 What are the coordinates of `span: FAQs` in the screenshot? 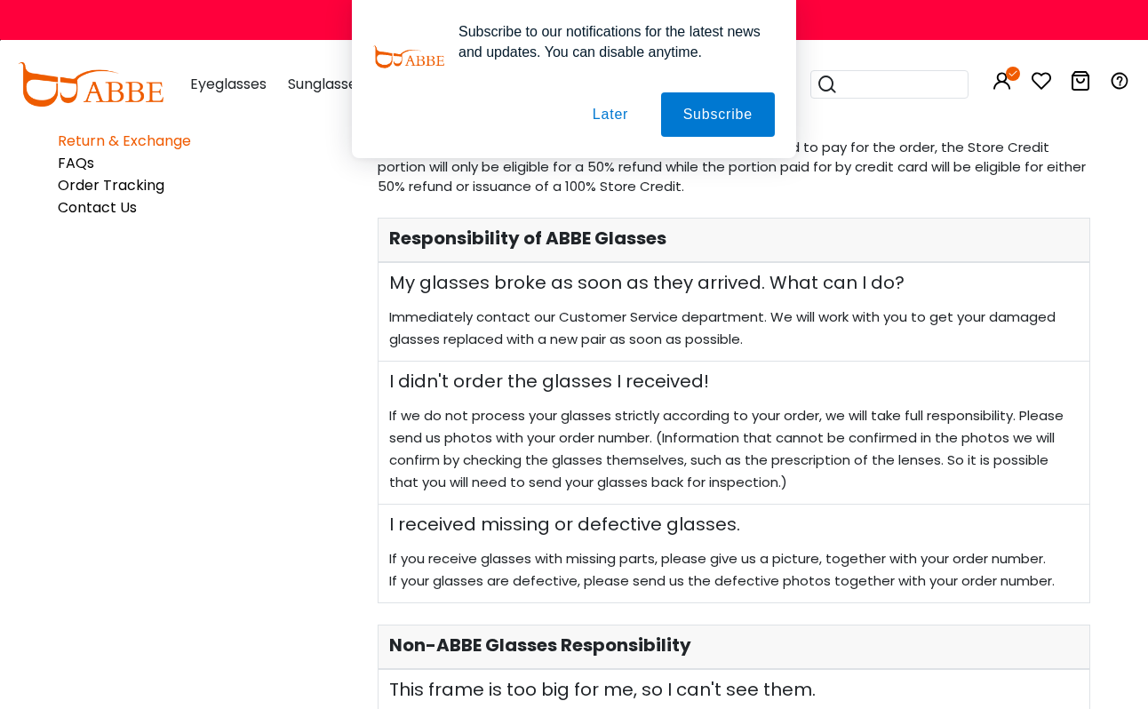 It's located at (76, 163).